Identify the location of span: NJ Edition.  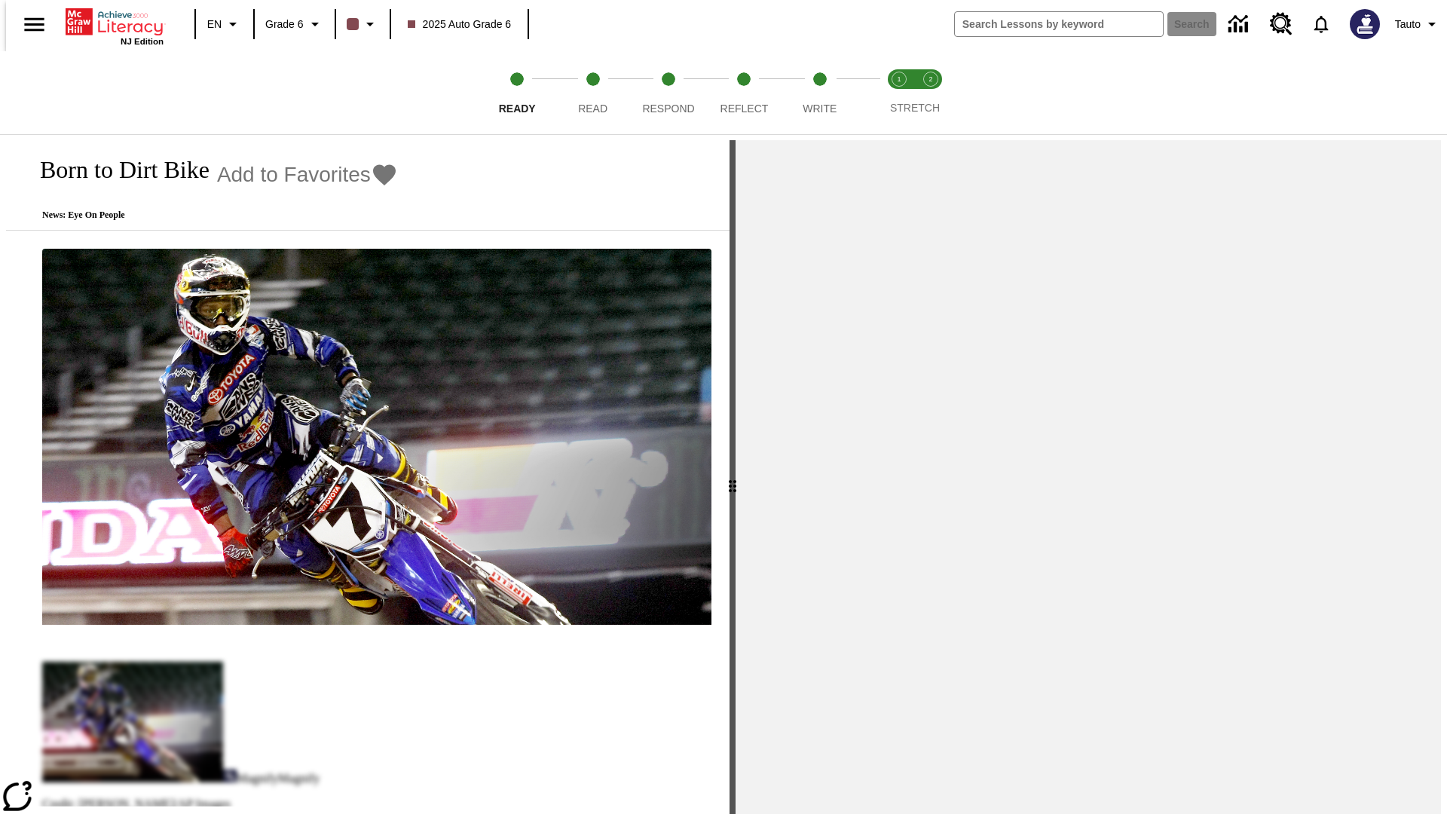
(142, 41).